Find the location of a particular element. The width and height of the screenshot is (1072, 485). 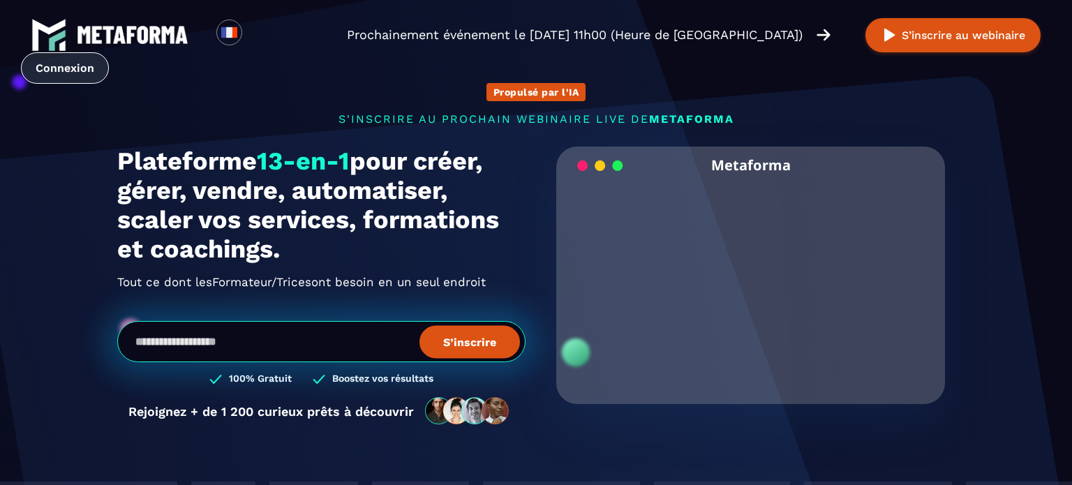

span: METAFORMA is located at coordinates (691, 119).